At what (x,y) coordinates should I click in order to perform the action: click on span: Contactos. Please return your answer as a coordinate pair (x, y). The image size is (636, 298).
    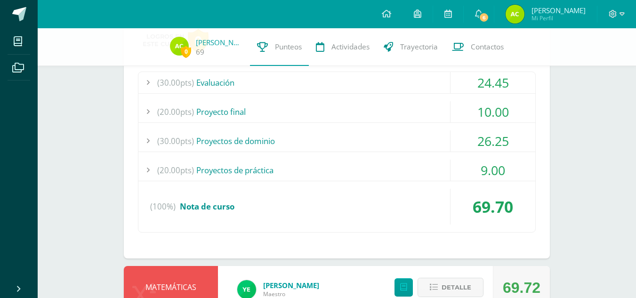
    Looking at the image, I should click on (487, 47).